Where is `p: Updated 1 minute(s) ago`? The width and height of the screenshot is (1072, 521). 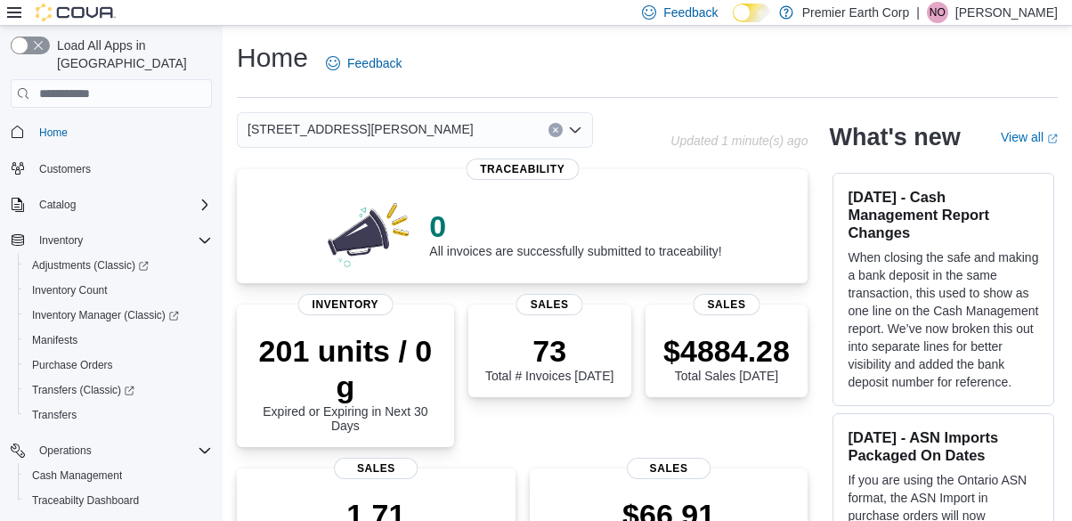 p: Updated 1 minute(s) ago is located at coordinates (739, 141).